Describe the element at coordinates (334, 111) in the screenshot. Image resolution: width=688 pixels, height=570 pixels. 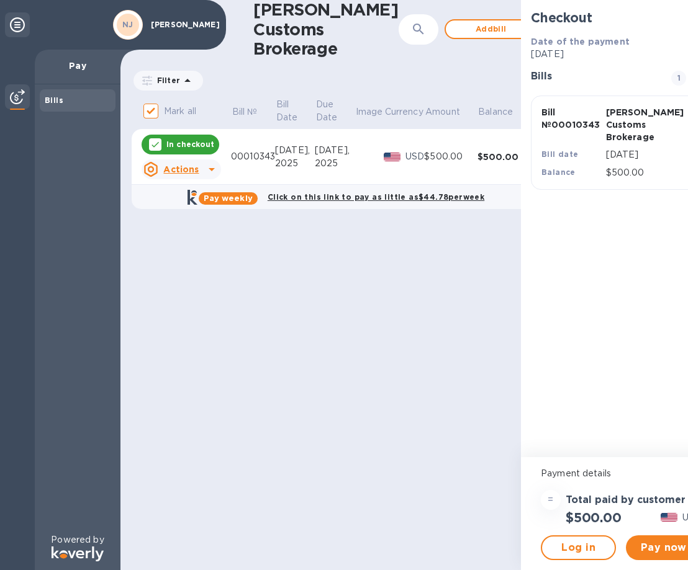
I see `span: Due Date` at that location.